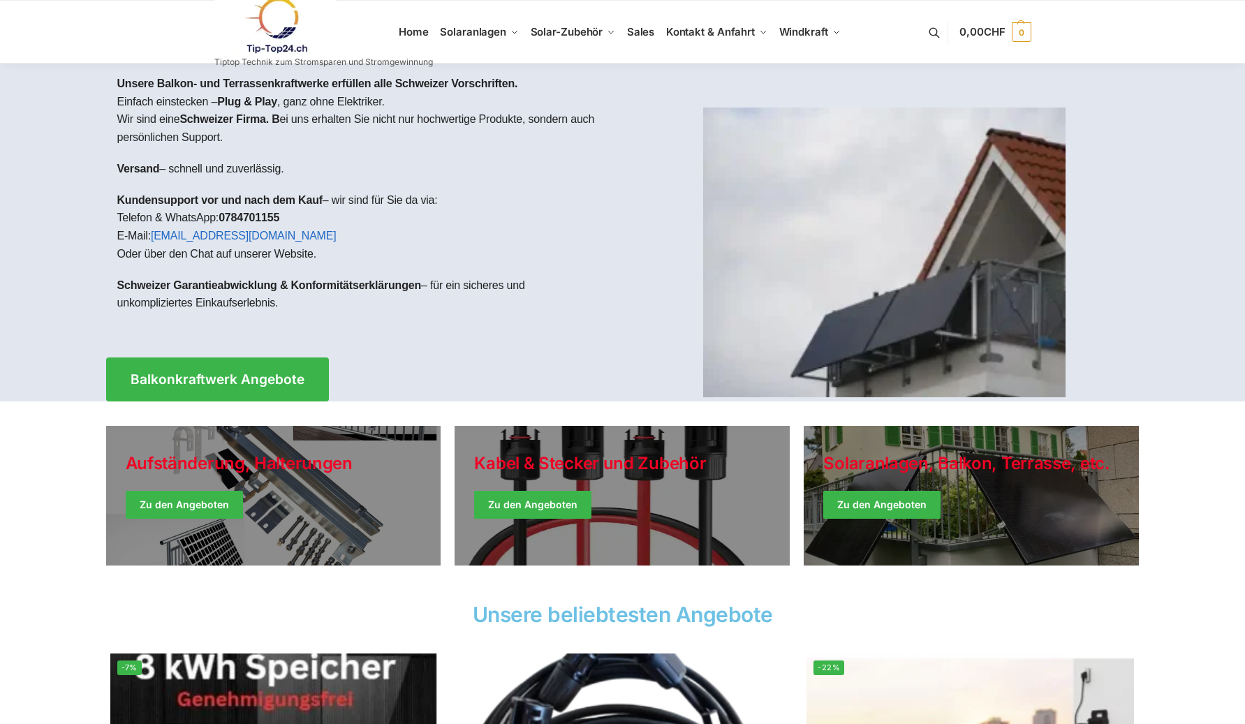 The height and width of the screenshot is (724, 1245). What do you see at coordinates (884, 252) in the screenshot?
I see `img: Home 1` at bounding box center [884, 252].